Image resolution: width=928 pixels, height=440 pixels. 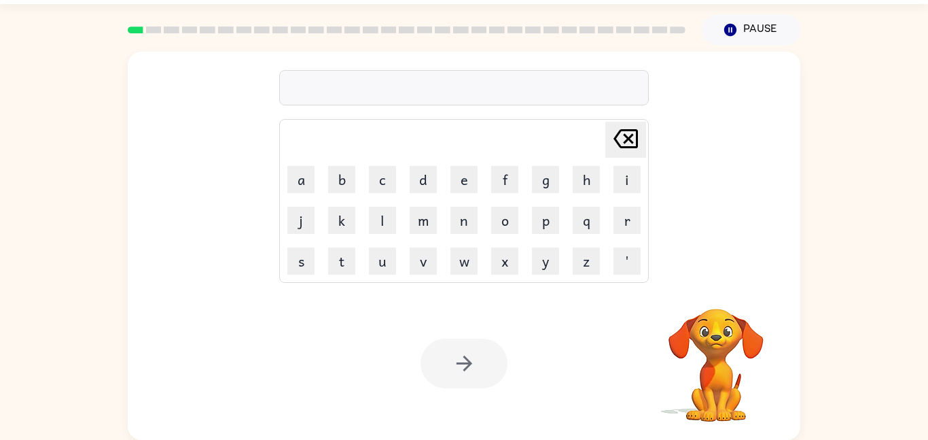 I want to click on button: p, so click(x=546, y=220).